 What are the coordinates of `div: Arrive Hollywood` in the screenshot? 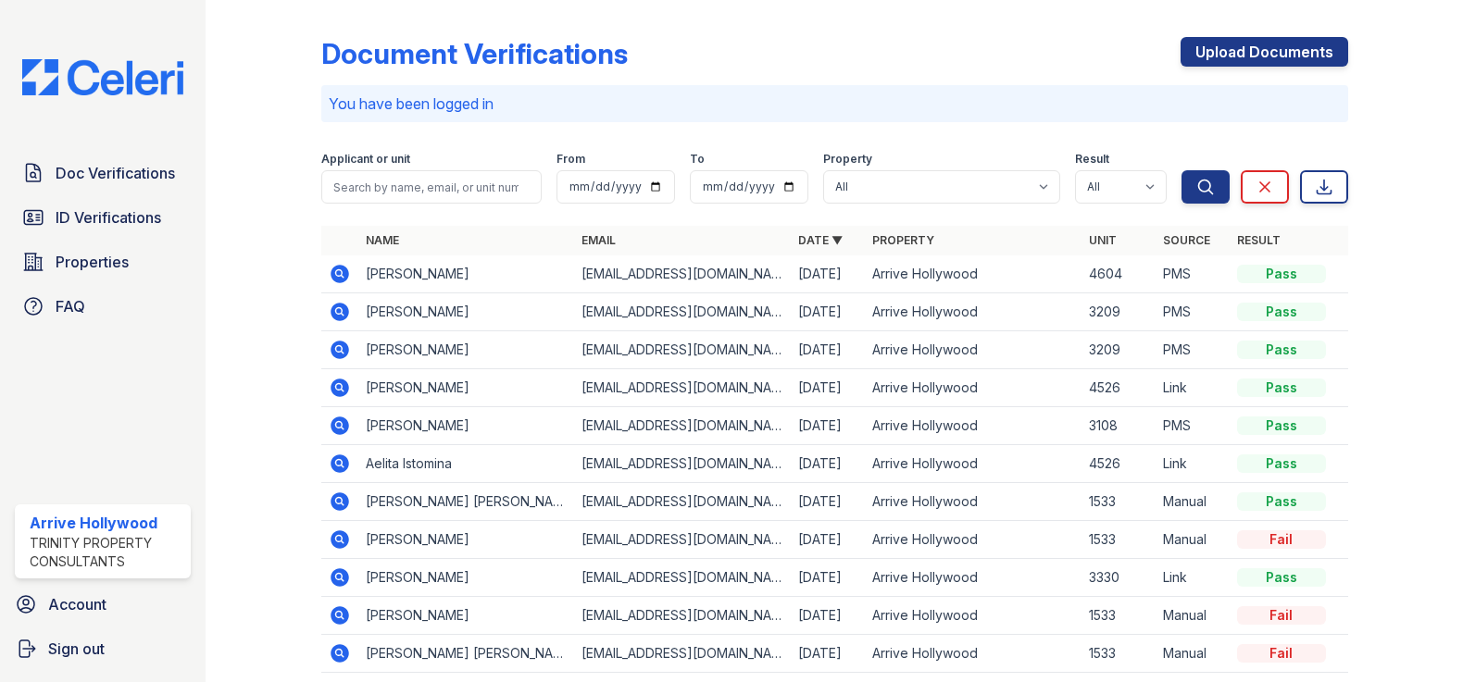 It's located at (106, 523).